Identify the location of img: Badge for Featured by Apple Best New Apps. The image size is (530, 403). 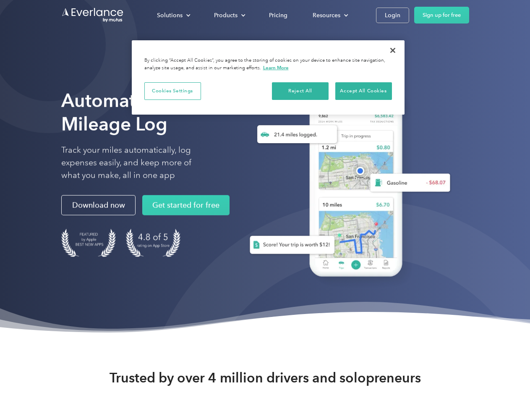
(89, 243).